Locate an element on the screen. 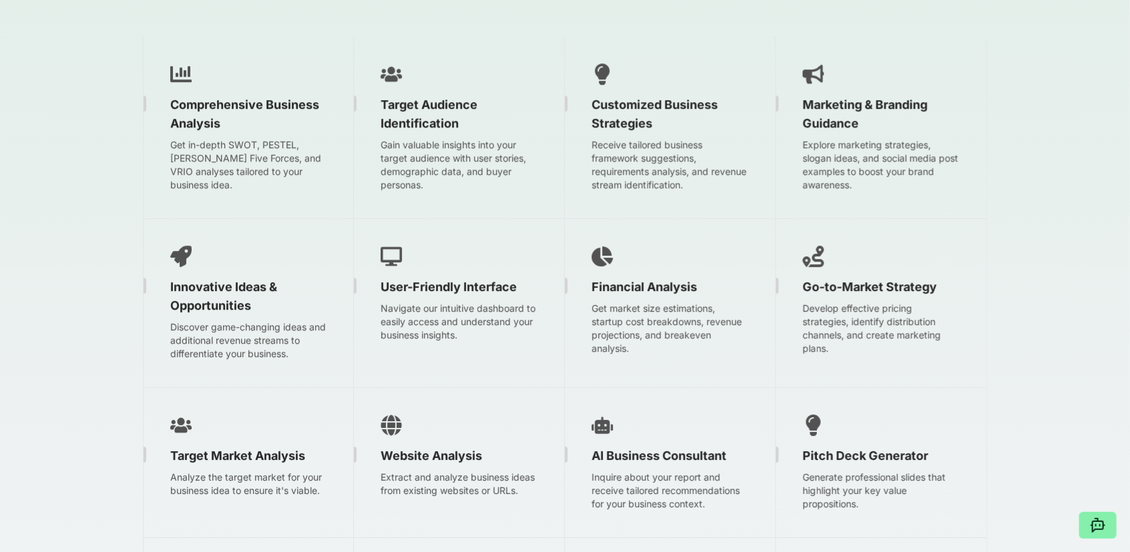 The image size is (1130, 552). p: Develop effective pricing strategies, identify distribution channels, and create marketing plans. is located at coordinates (881, 328).